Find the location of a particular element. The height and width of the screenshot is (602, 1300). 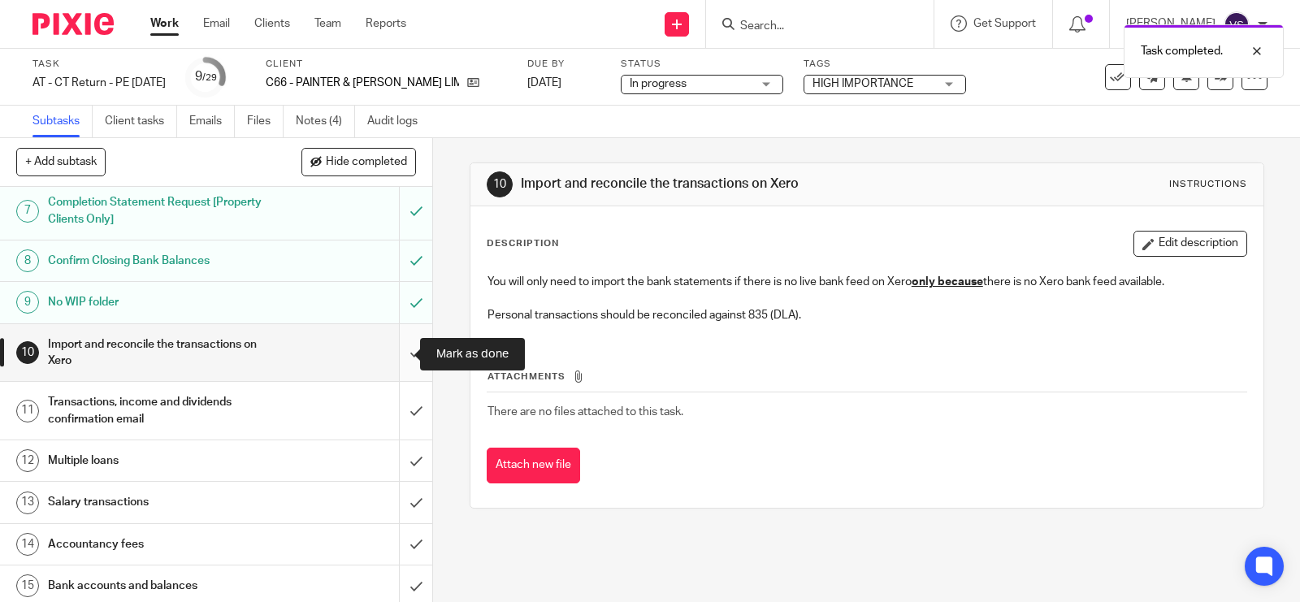

h1: Multiple loans is located at coordinates (159, 461).